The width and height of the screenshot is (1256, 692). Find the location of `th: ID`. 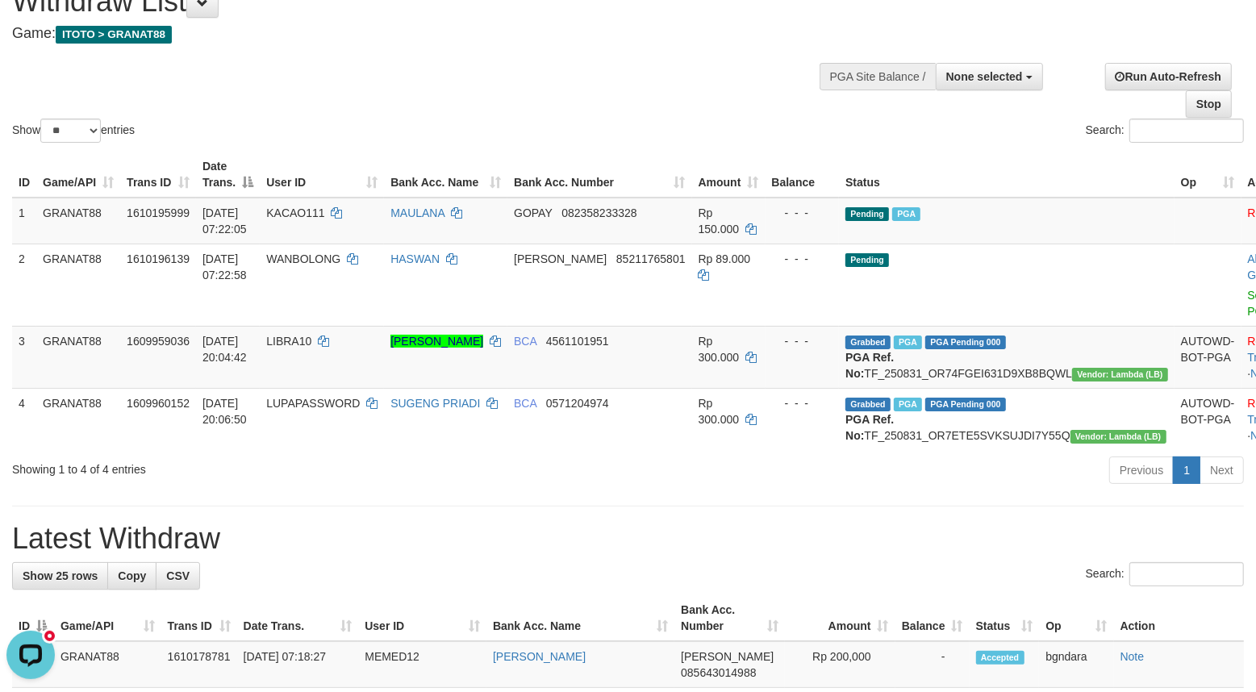

th: ID is located at coordinates (24, 174).